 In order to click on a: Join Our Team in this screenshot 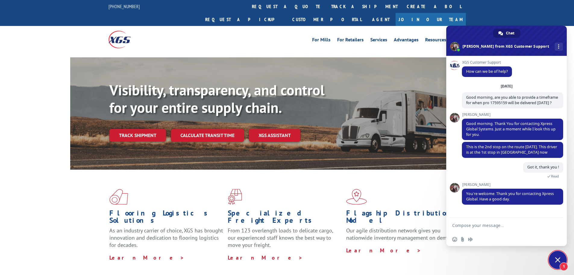, I will do `click(431, 19)`.